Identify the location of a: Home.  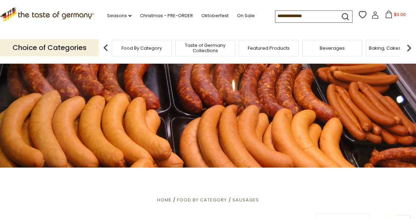
(164, 199).